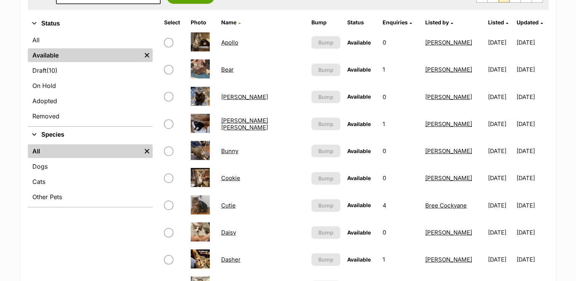 This screenshot has width=576, height=281. What do you see at coordinates (439, 22) in the screenshot?
I see `a: Listed by` at bounding box center [439, 22].